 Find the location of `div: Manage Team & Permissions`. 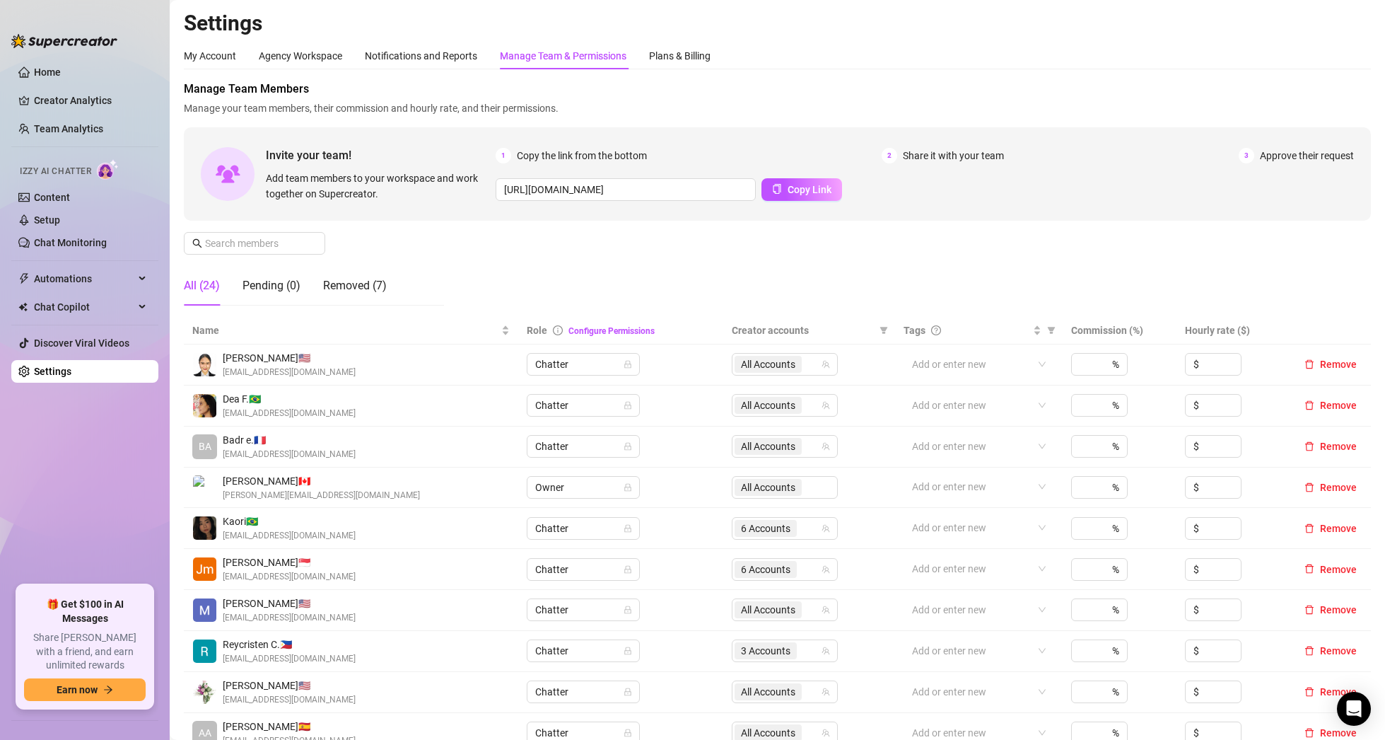

div: Manage Team & Permissions is located at coordinates (563, 56).